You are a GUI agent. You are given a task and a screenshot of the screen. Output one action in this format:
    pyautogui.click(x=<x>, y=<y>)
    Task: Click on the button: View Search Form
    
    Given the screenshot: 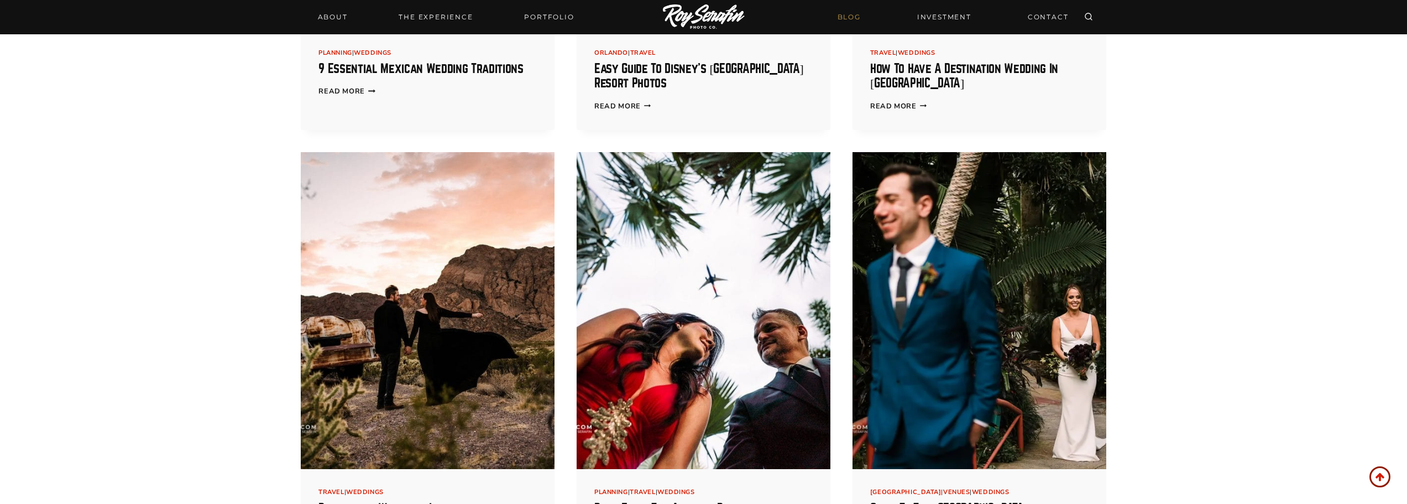 What is the action you would take?
    pyautogui.click(x=1089, y=17)
    